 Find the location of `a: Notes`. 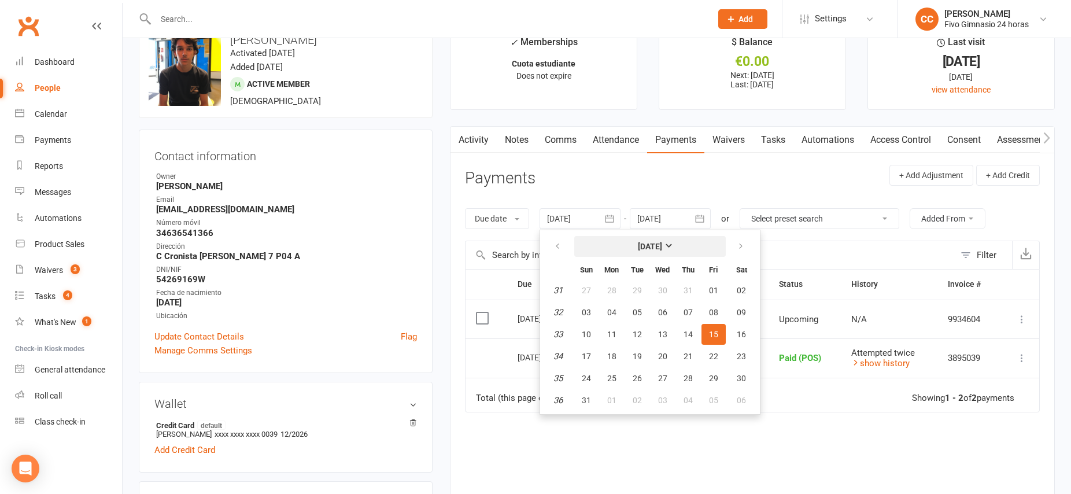

a: Notes is located at coordinates (516, 140).